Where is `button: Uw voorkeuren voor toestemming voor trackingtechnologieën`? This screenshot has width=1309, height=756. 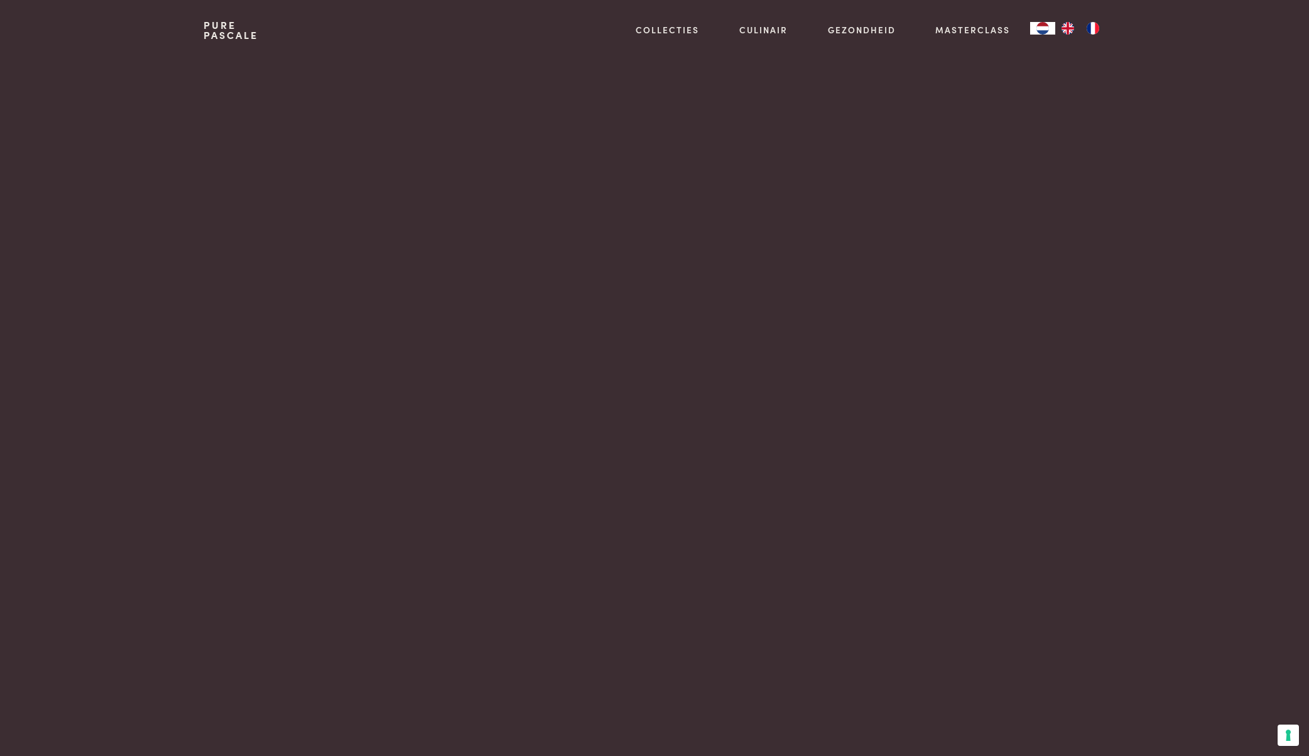
button: Uw voorkeuren voor toestemming voor trackingtechnologieën is located at coordinates (1288, 735).